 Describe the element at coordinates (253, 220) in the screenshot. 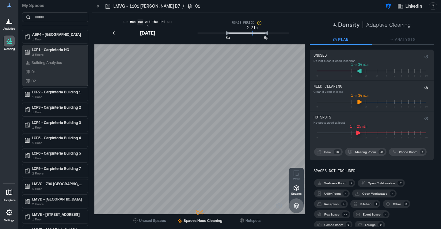

I see `span: Hotspots` at that location.